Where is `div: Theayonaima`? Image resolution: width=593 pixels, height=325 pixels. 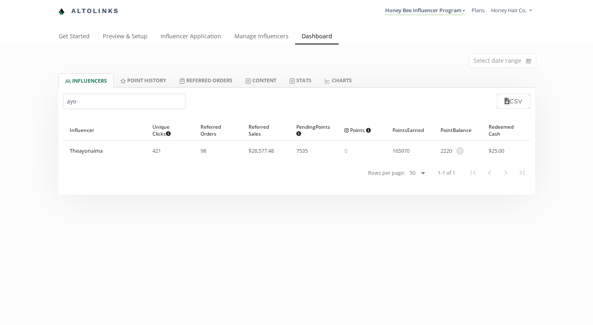
div: Theayonaima is located at coordinates (86, 151).